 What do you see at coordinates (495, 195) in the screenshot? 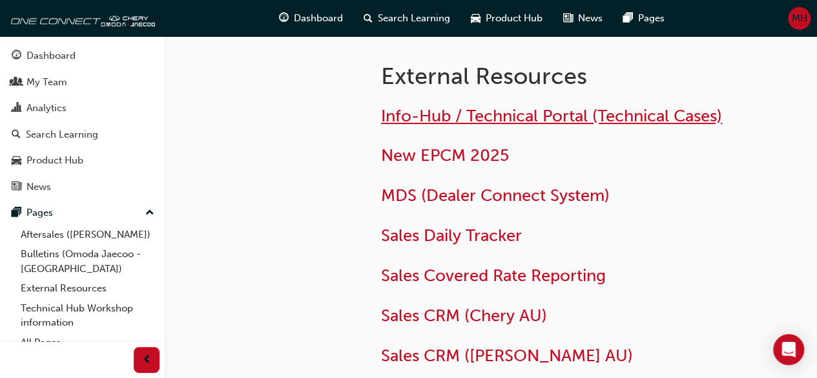
I see `span: MDS (Dealer Connect System)` at bounding box center [495, 195].